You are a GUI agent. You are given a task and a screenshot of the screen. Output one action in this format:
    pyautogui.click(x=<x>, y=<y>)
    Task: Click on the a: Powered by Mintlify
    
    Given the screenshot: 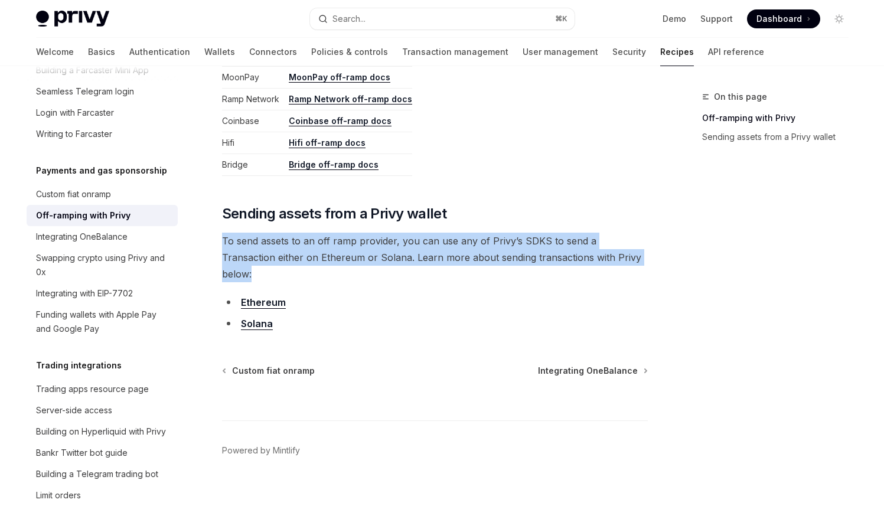 What is the action you would take?
    pyautogui.click(x=261, y=450)
    